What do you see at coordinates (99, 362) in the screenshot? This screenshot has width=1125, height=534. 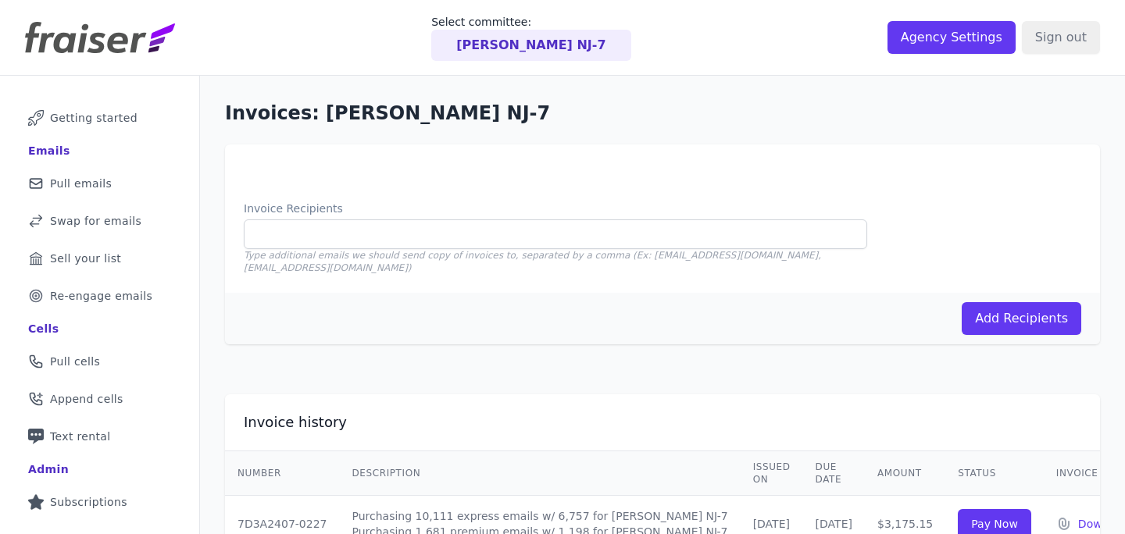 I see `a: Pull cells` at bounding box center [99, 362].